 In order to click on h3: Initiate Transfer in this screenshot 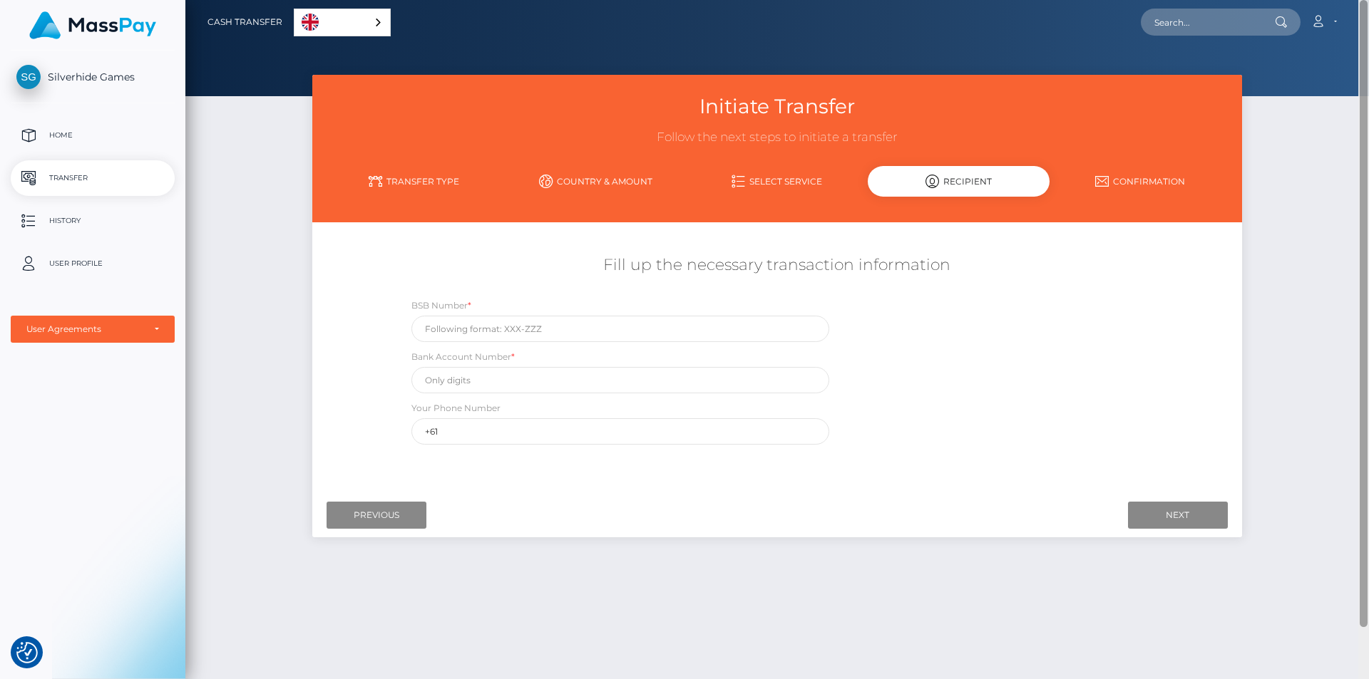, I will do `click(776, 106)`.